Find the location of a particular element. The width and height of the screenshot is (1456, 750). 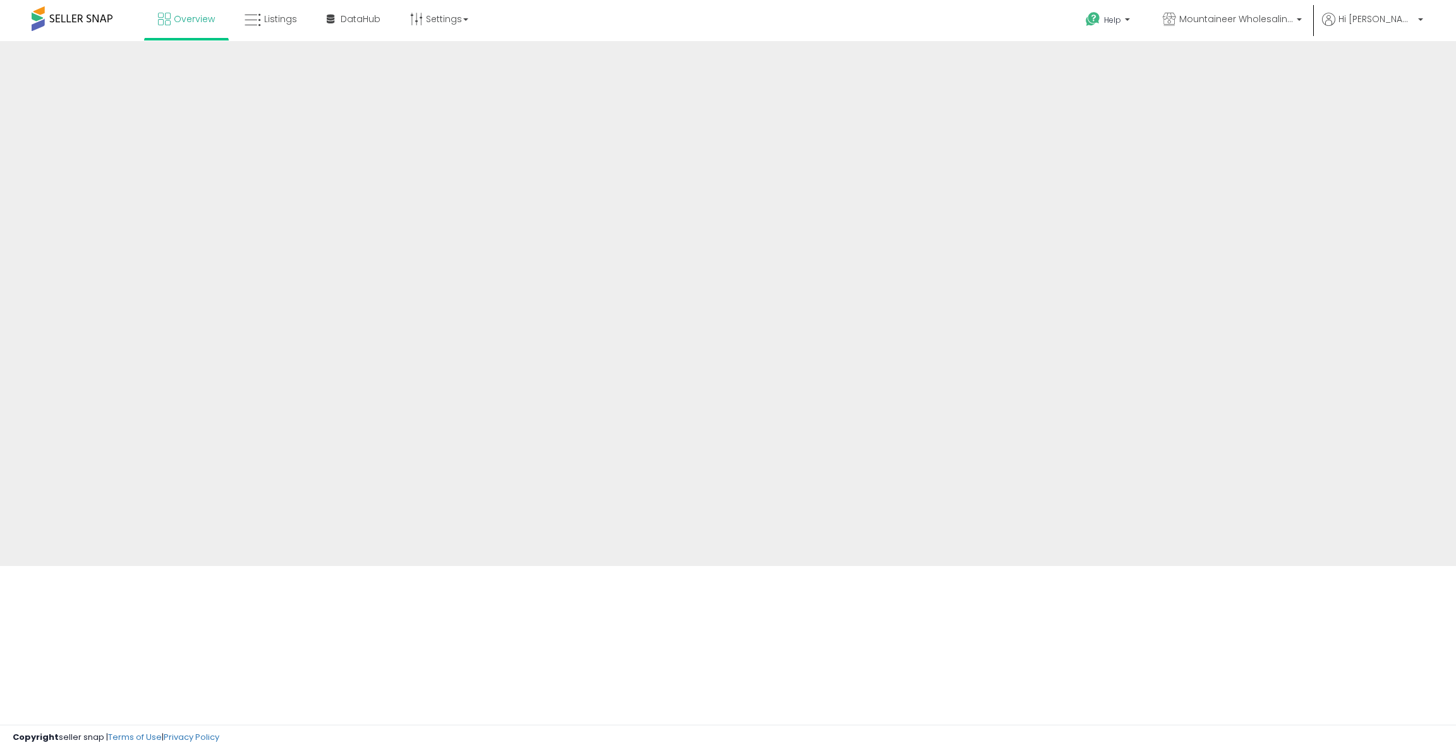

i: Get Help is located at coordinates (1093, 19).